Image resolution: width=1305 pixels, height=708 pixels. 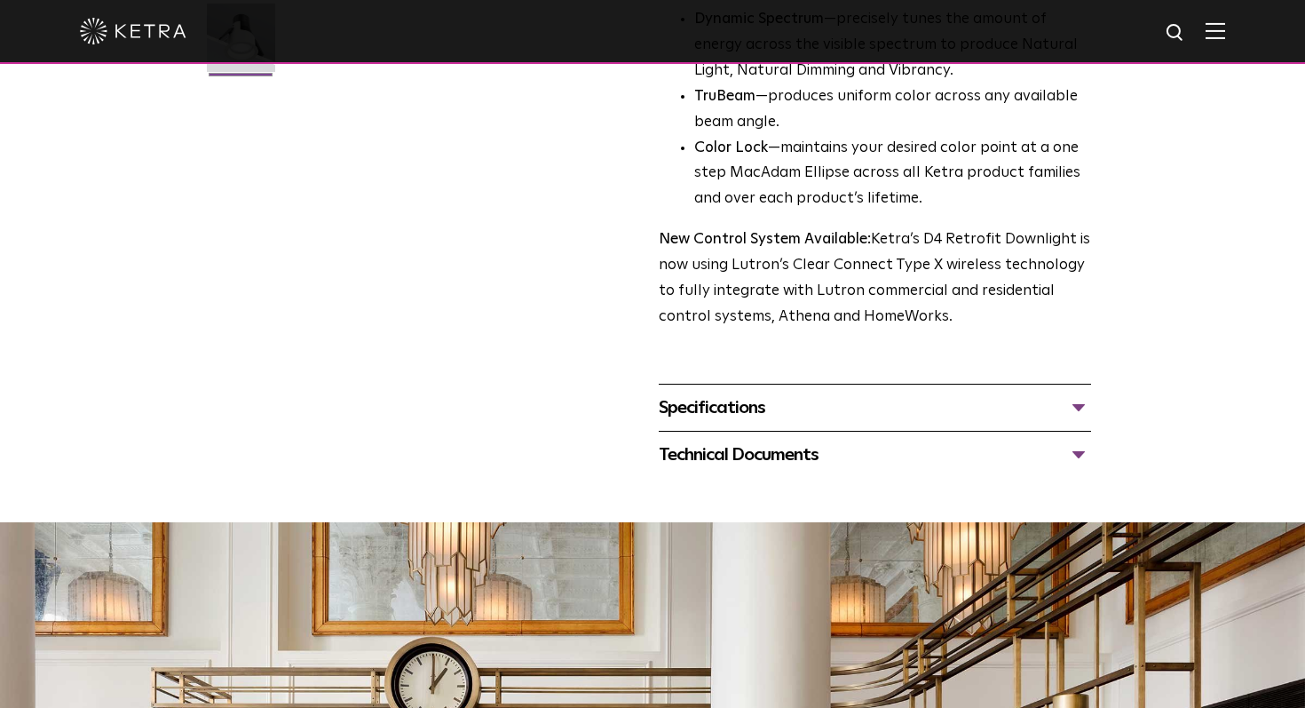 What do you see at coordinates (133, 31) in the screenshot?
I see `img: ketra-logo-2019-white` at bounding box center [133, 31].